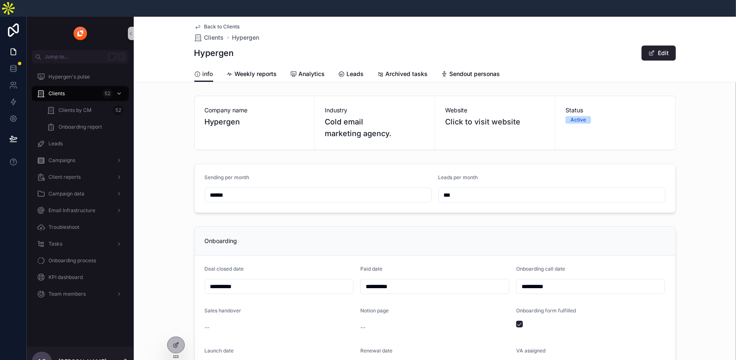 This screenshot has height=360, width=736. I want to click on a: Hypergen's pulse, so click(80, 77).